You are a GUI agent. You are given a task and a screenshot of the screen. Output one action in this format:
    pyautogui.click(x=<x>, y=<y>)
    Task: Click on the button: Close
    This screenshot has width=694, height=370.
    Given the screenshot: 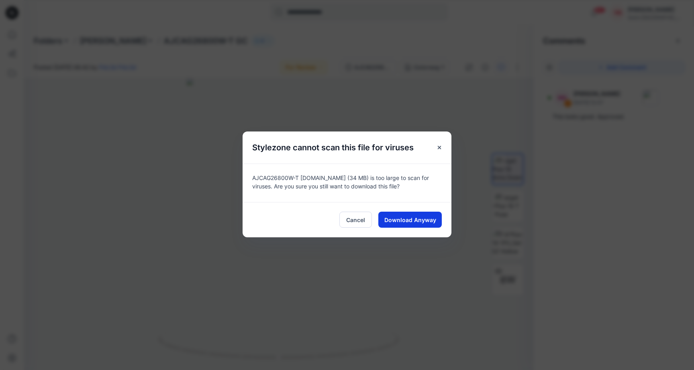 What is the action you would take?
    pyautogui.click(x=439, y=148)
    